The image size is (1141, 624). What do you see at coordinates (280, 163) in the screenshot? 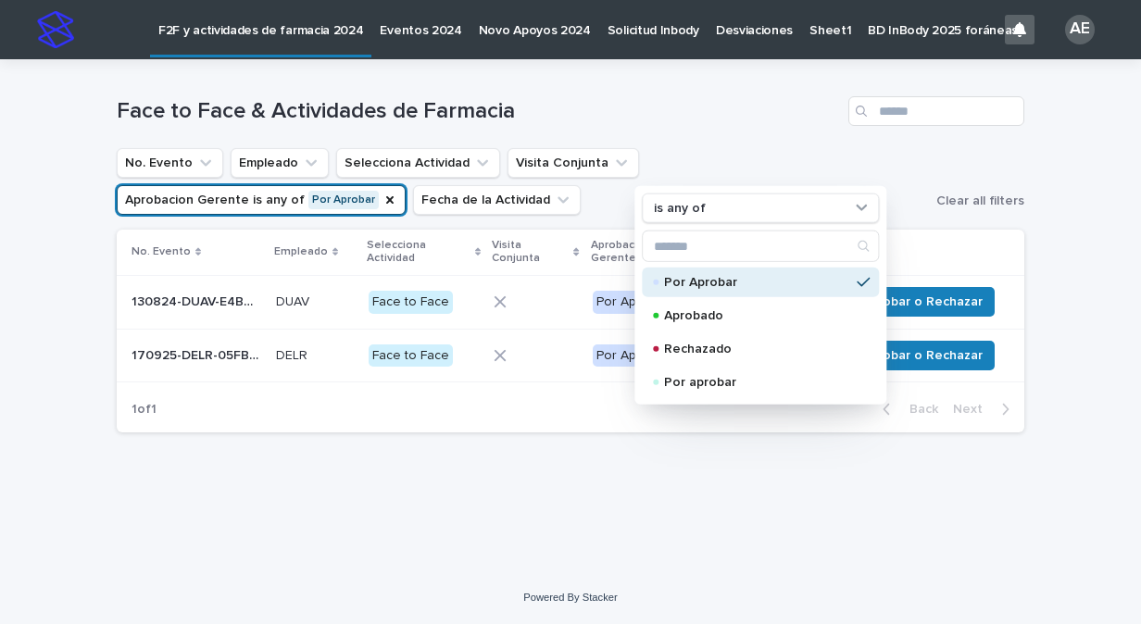
I see `button: Empleado` at bounding box center [280, 163].